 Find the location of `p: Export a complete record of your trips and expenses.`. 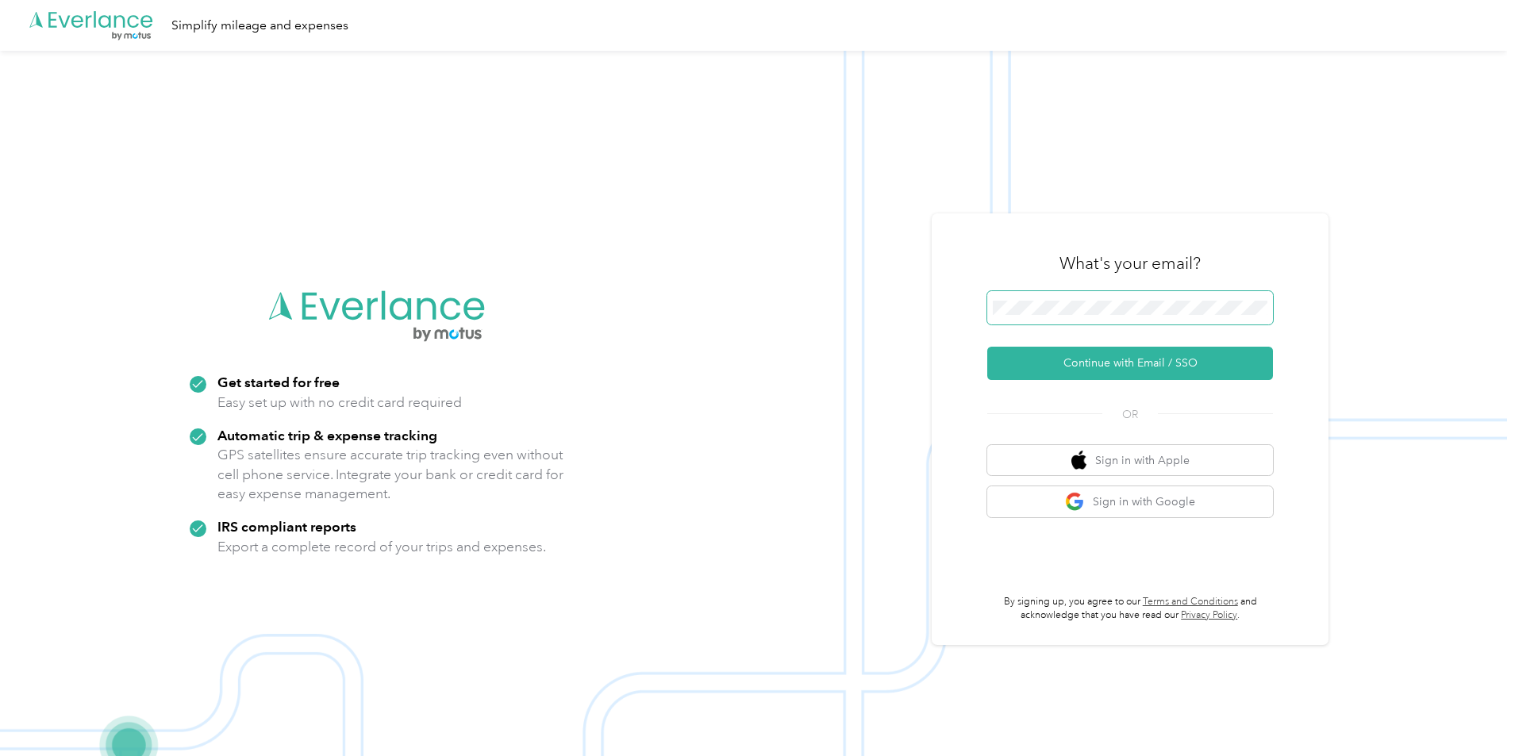

p: Export a complete record of your trips and expenses. is located at coordinates (382, 547).